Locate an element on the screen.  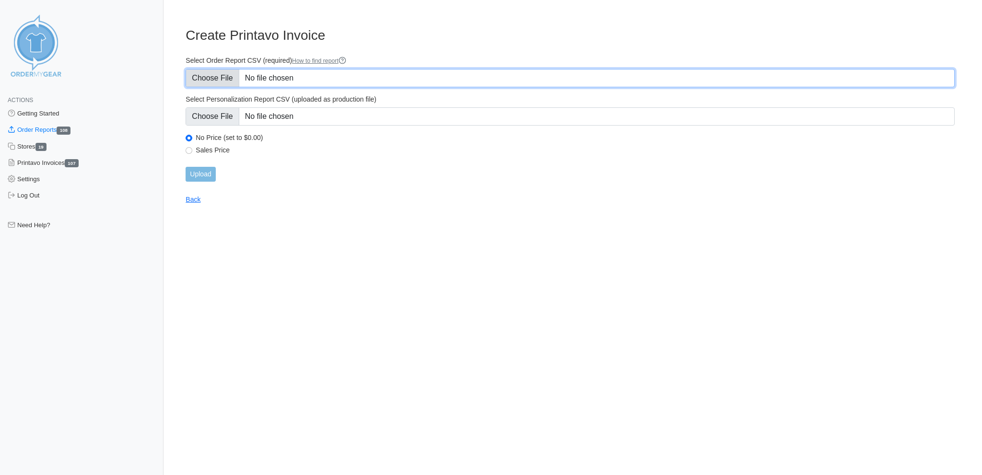
label: Sales Price is located at coordinates (575, 150).